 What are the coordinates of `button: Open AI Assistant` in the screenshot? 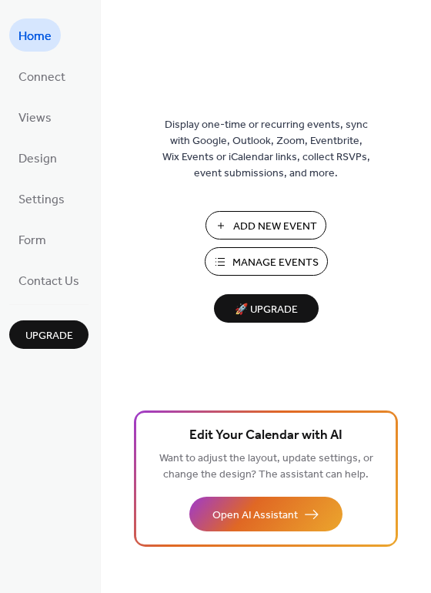 It's located at (266, 514).